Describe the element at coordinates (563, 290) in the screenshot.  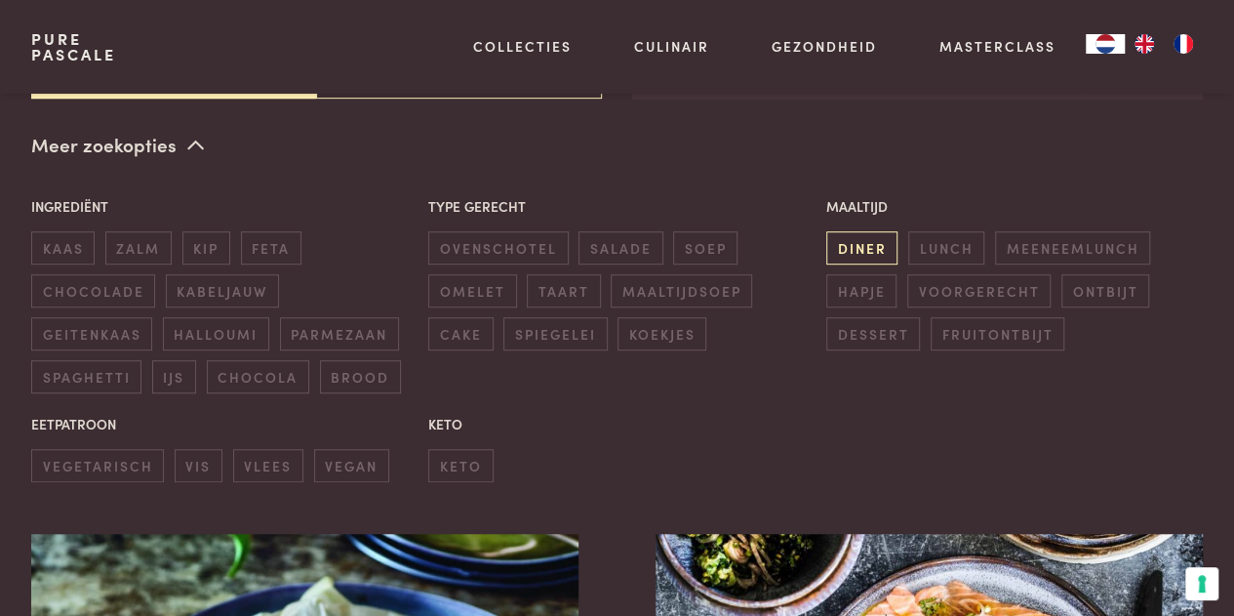
I see `span: taart` at that location.